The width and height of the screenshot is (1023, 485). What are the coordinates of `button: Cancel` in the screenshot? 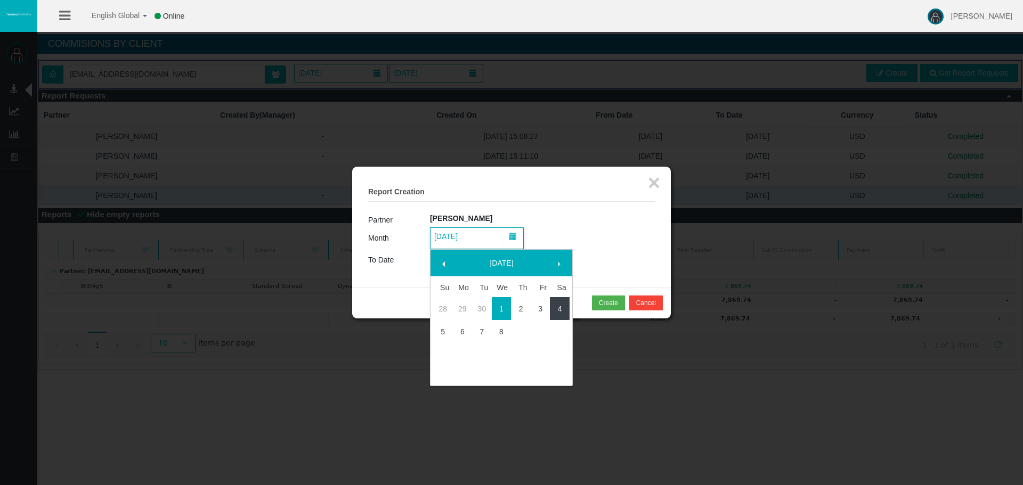 It's located at (646, 303).